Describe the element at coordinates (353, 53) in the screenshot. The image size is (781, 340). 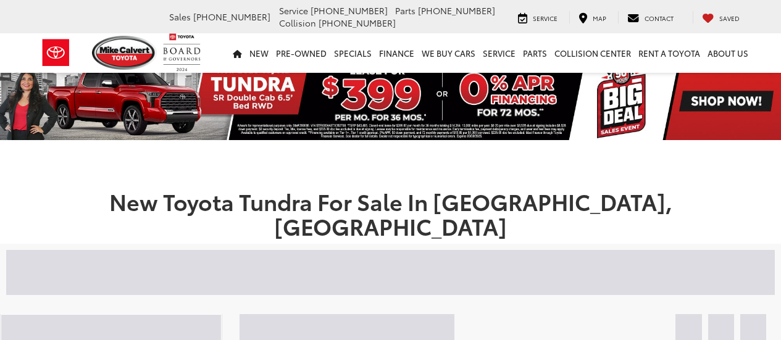
I see `a: Specials` at that location.